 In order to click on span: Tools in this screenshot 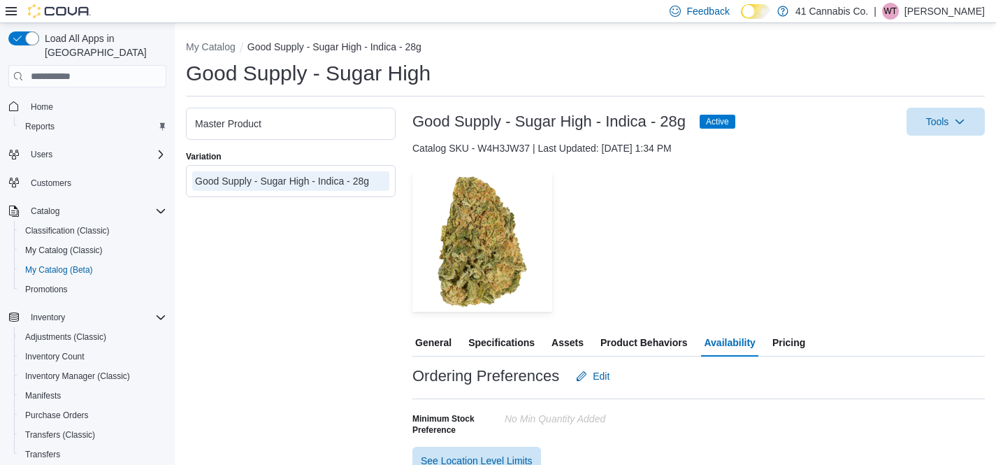, I will do `click(938, 122)`.